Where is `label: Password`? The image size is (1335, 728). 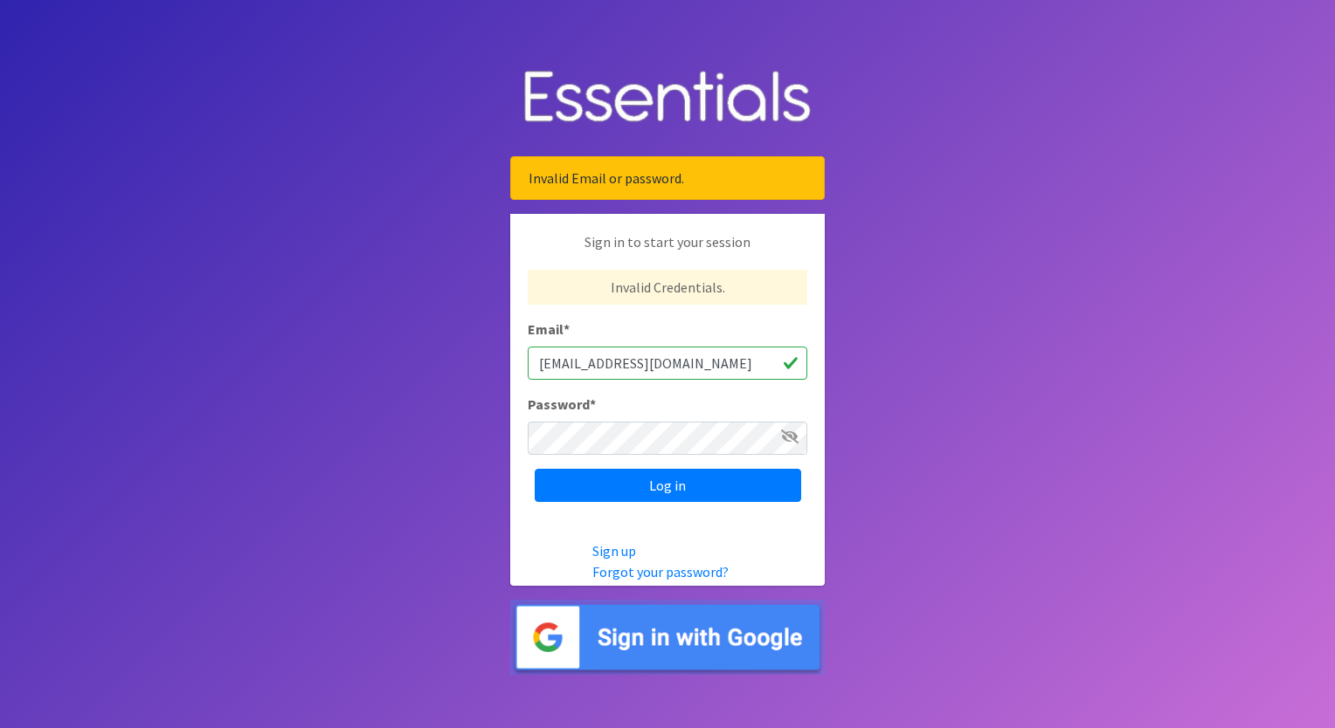 label: Password is located at coordinates (562, 404).